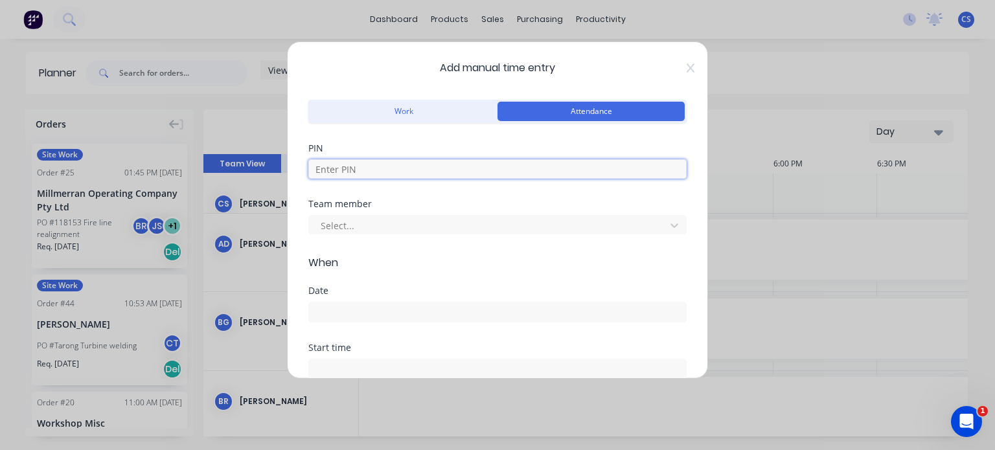 Image resolution: width=995 pixels, height=450 pixels. What do you see at coordinates (497, 68) in the screenshot?
I see `span: Add manual time entry` at bounding box center [497, 68].